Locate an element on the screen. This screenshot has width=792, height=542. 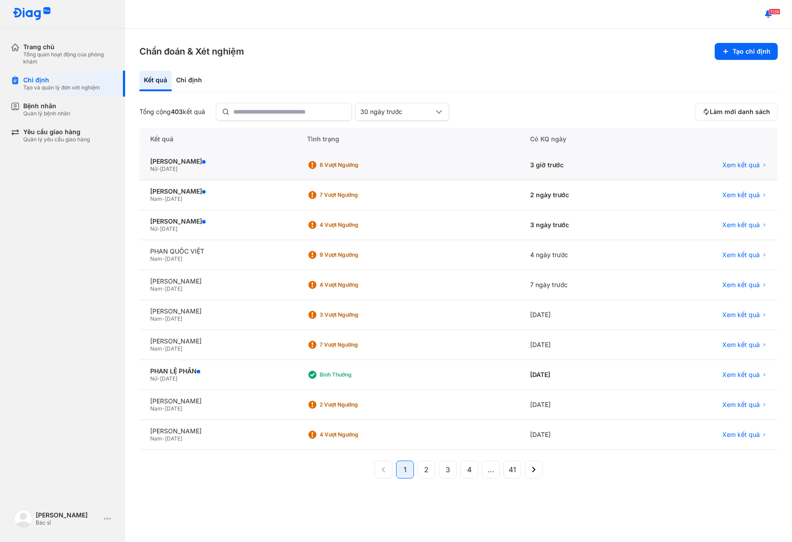
div: 30 ngày trước is located at coordinates (397, 112).